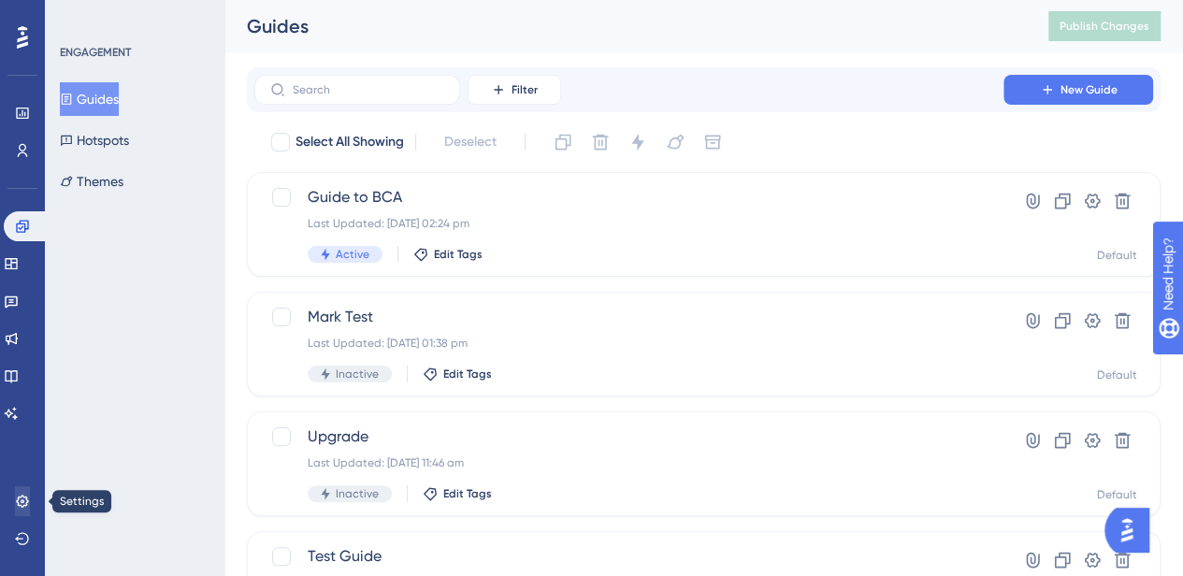  I want to click on span: Active, so click(353, 254).